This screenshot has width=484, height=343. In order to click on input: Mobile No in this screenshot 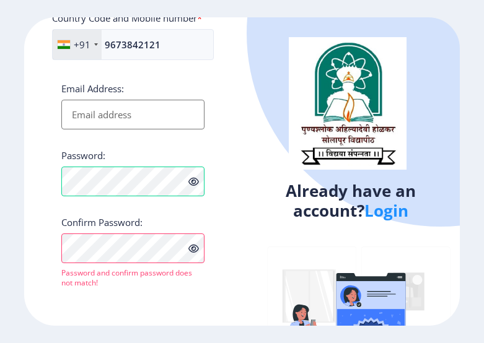, I will do `click(133, 45)`.